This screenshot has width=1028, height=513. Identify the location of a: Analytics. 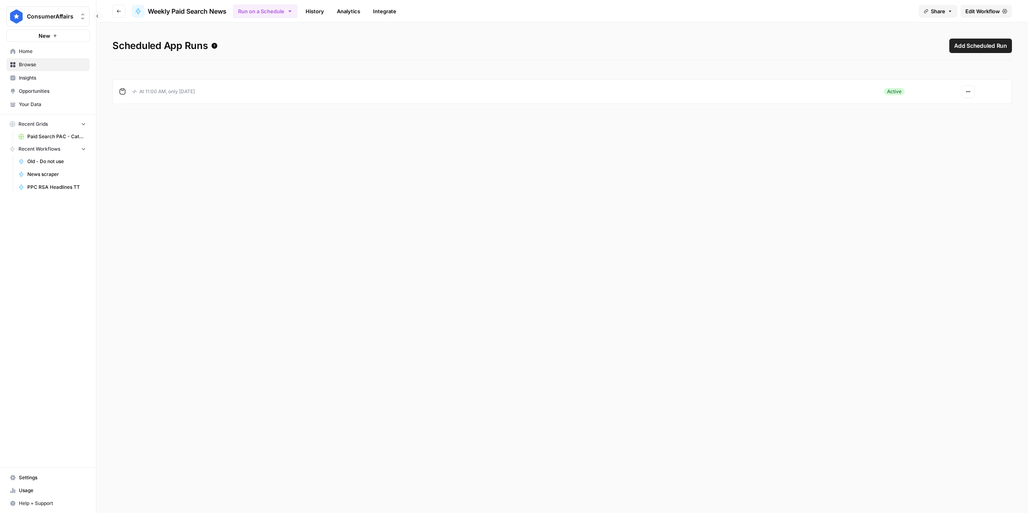
(348, 11).